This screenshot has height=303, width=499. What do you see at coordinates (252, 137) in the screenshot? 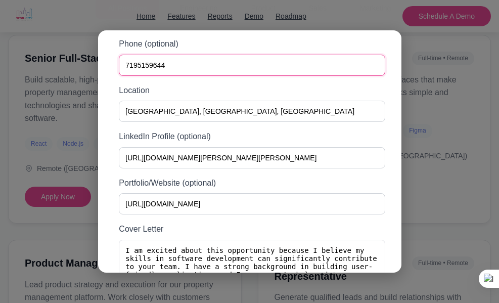
I see `label: LinkedIn Profile (optional)` at bounding box center [252, 137].